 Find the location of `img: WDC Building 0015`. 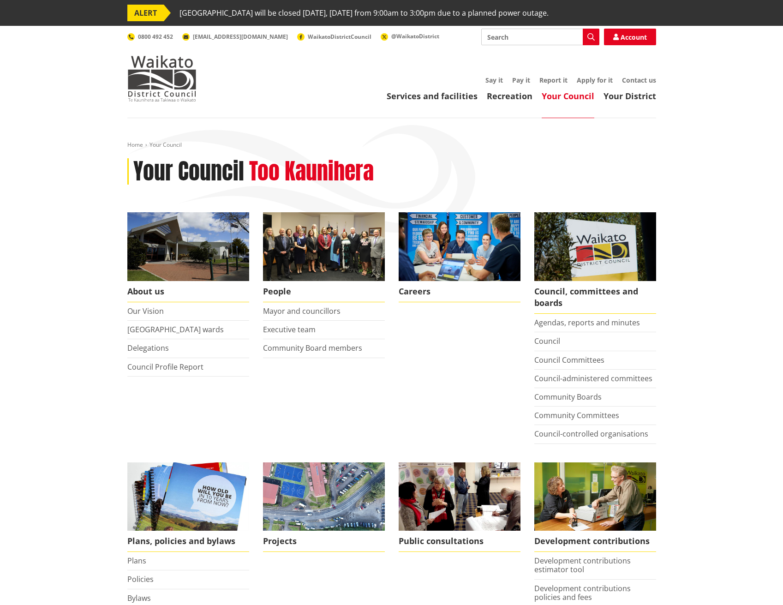

img: WDC Building 0015 is located at coordinates (188, 246).